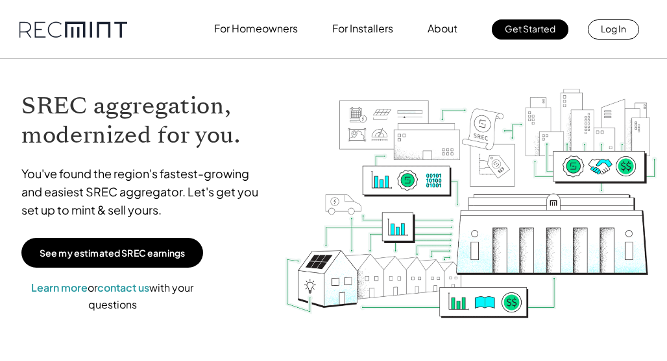 The height and width of the screenshot is (361, 667). Describe the element at coordinates (112, 253) in the screenshot. I see `a: See my estimated SREC earnings` at that location.